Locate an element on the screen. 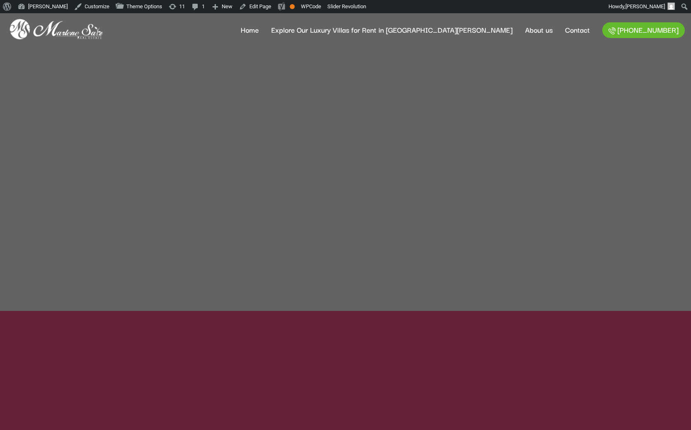  img: logo is located at coordinates (56, 29).